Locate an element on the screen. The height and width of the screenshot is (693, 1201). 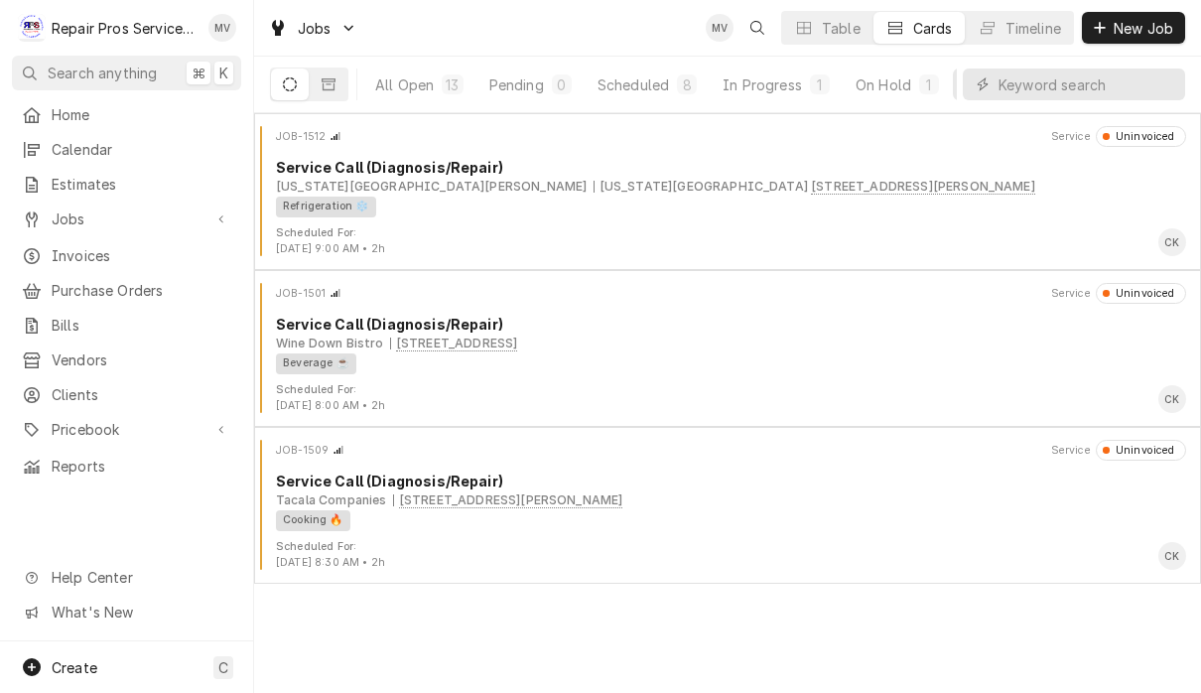
div: Repair Pros Services Inc's Avatar is located at coordinates (32, 28).